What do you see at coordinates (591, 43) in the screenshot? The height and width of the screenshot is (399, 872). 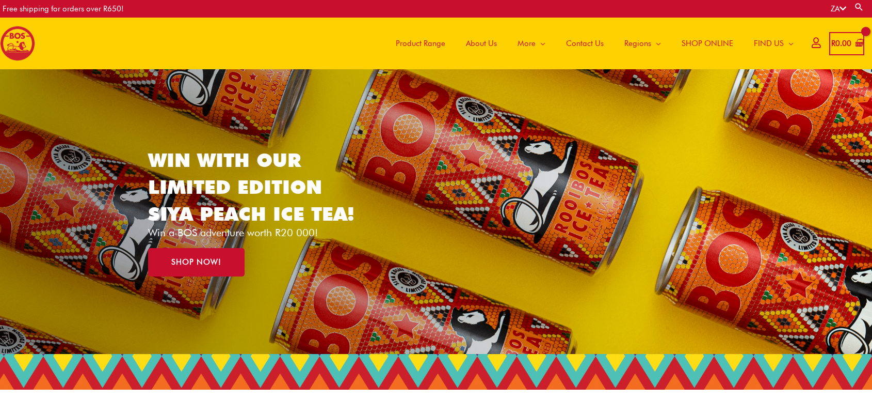 I see `nav: Site Navigation` at bounding box center [591, 43].